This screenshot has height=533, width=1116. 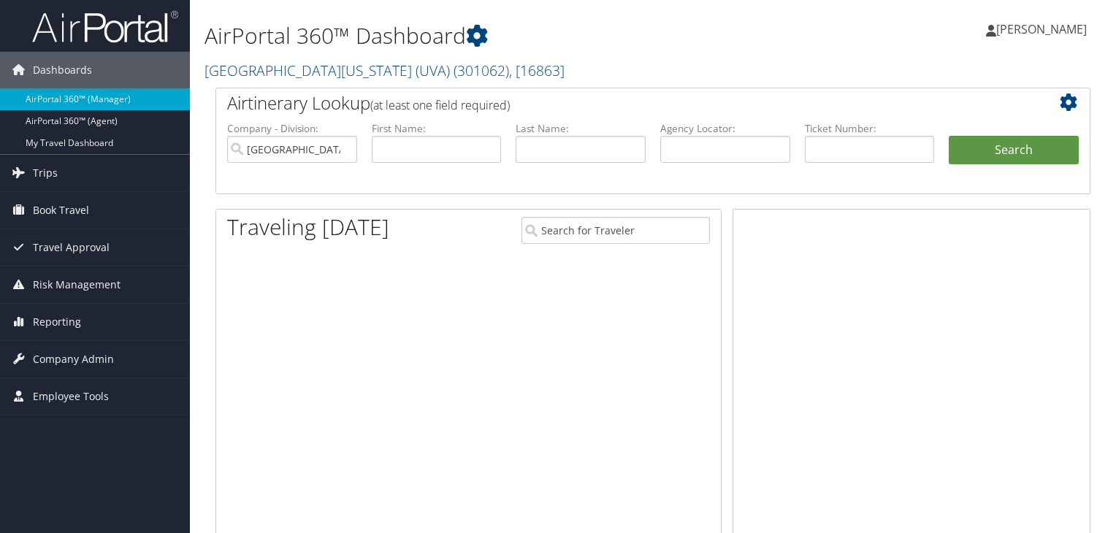 What do you see at coordinates (616, 230) in the screenshot?
I see `input: Search for Traveler` at bounding box center [616, 230].